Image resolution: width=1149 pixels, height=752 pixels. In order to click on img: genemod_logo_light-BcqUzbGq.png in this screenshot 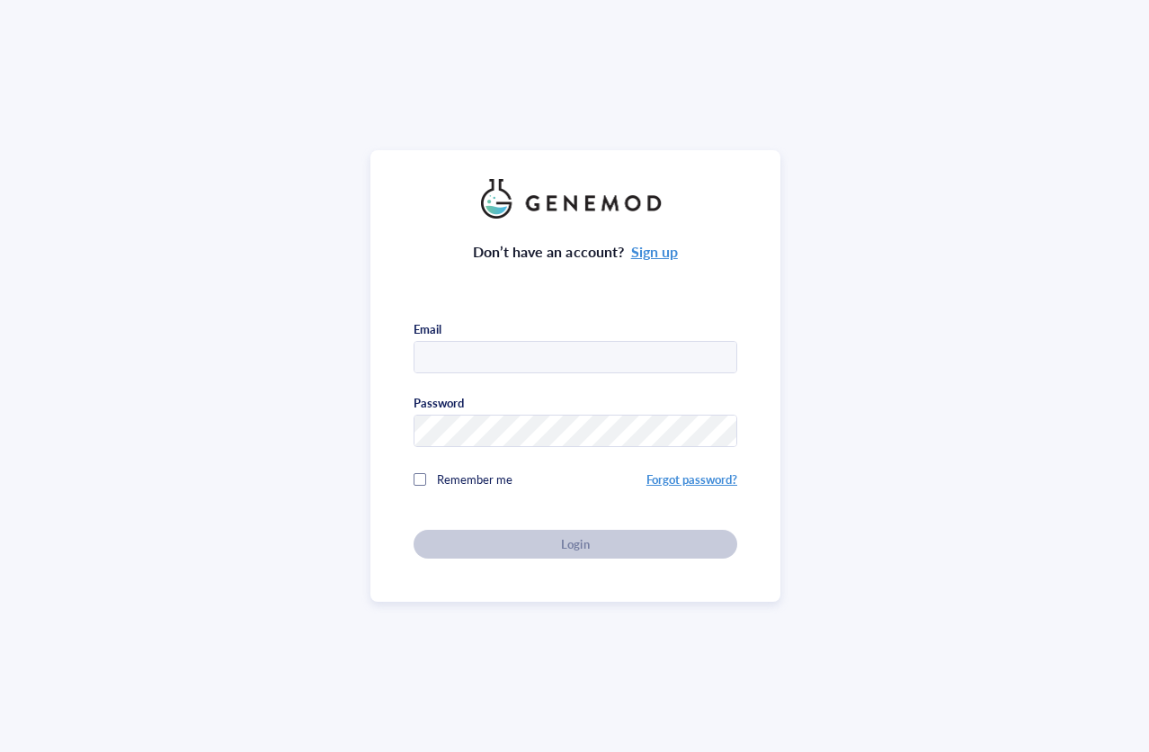, I will do `click(575, 199)`.